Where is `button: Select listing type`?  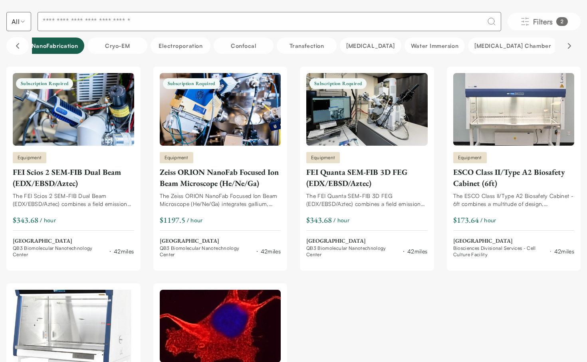 button: Select listing type is located at coordinates (19, 22).